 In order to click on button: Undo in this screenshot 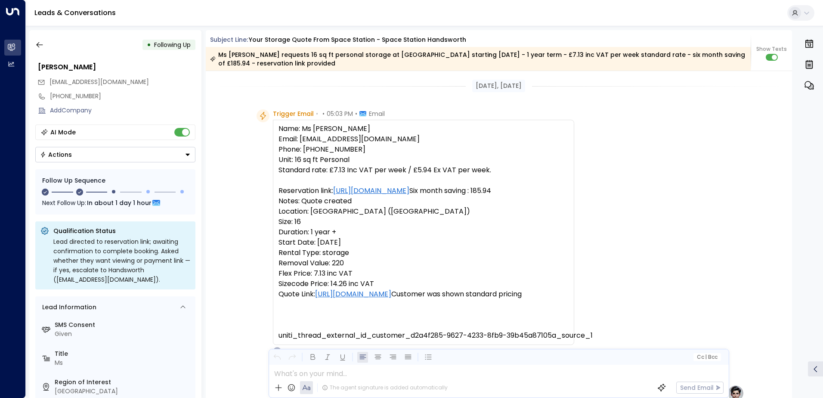, I will do `click(277, 357)`.